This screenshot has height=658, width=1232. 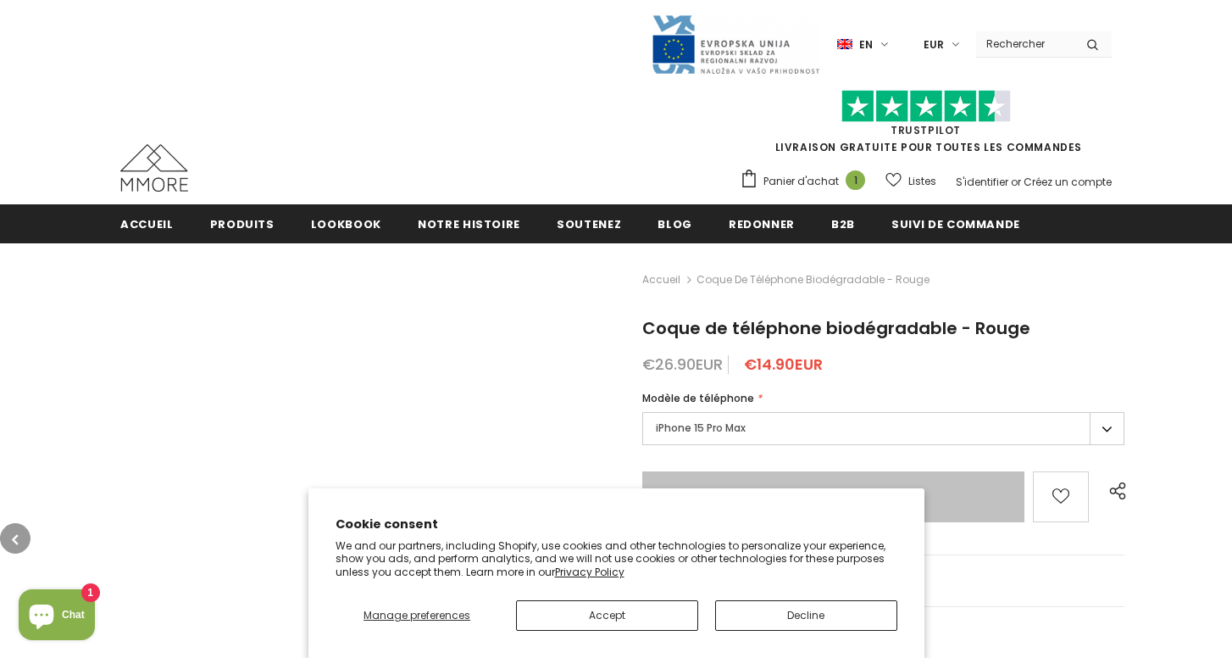 I want to click on button: Accept, so click(x=607, y=615).